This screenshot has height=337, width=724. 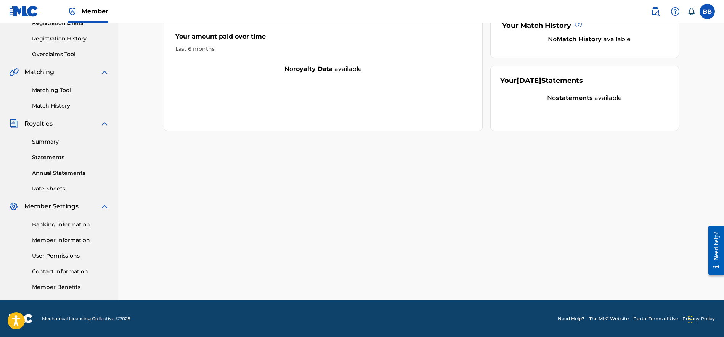 I want to click on div: Help, so click(x=675, y=11).